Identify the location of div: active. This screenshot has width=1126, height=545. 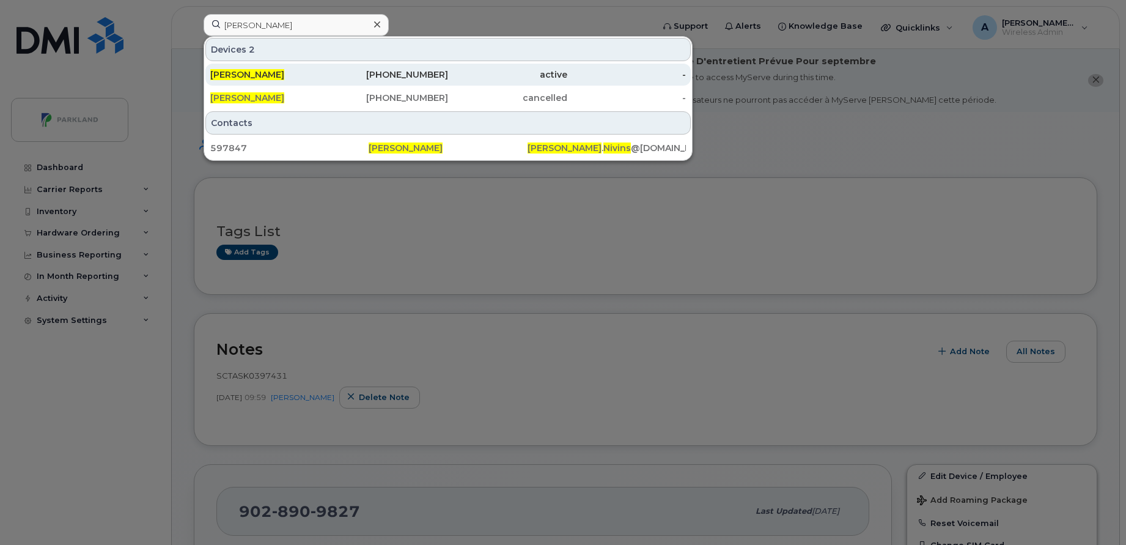
(507, 75).